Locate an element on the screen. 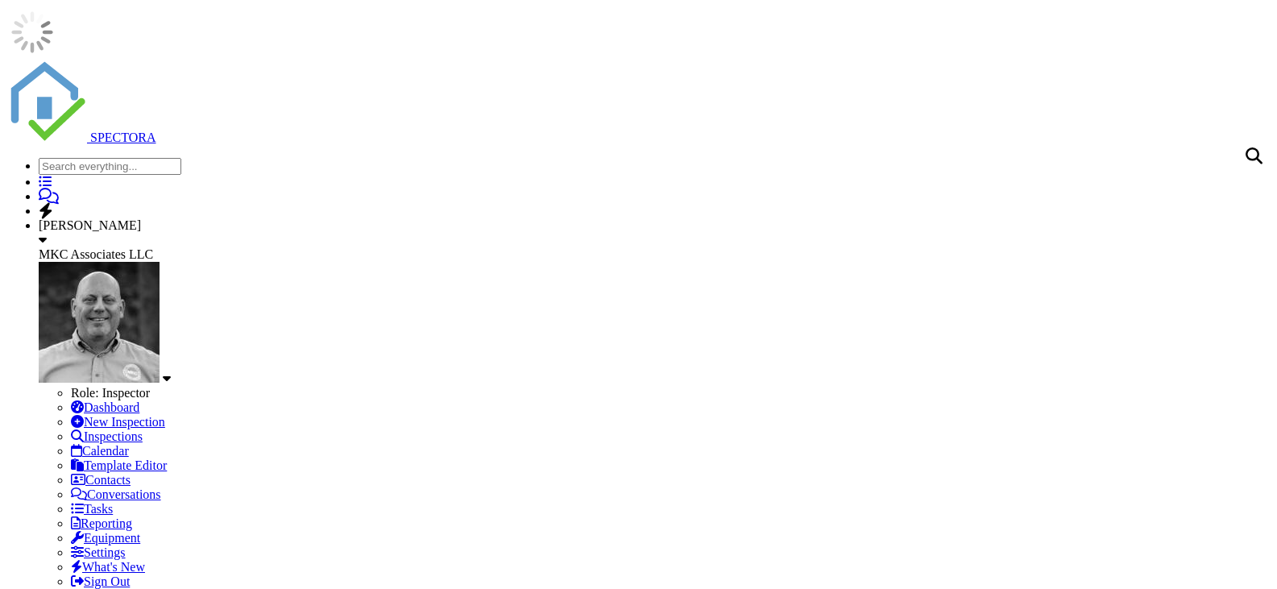 This screenshot has height=589, width=1277. div: MKC Associates LLC is located at coordinates (654, 255).